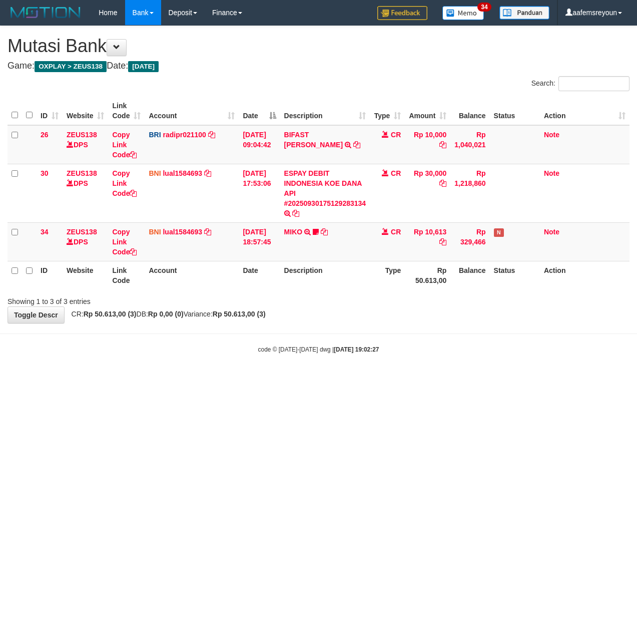 This screenshot has width=637, height=630. What do you see at coordinates (166, 314) in the screenshot?
I see `span: CR: DB: Variance:` at bounding box center [166, 314].